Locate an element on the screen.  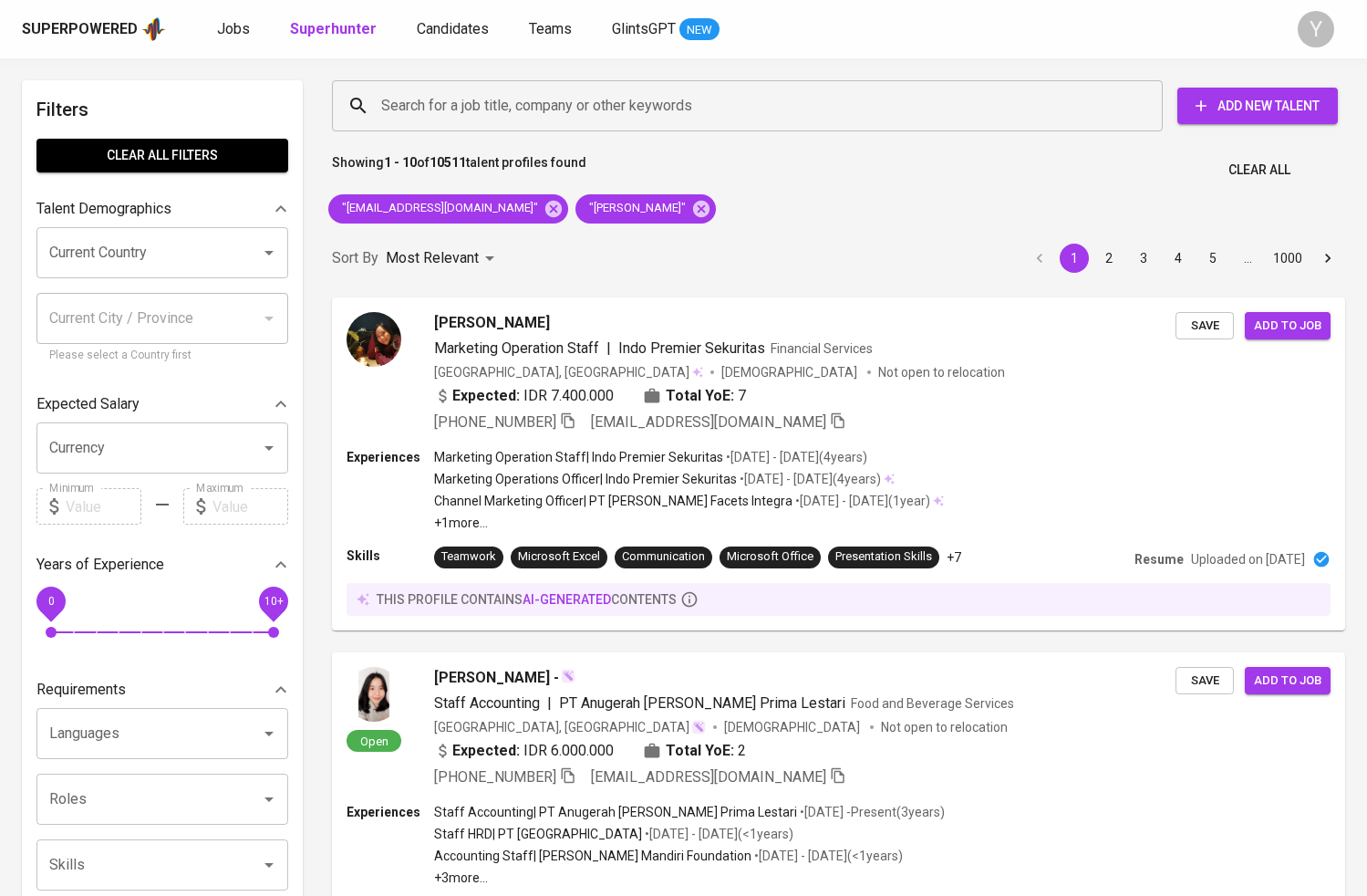
span: Marketing Operation Staff is located at coordinates (516, 348).